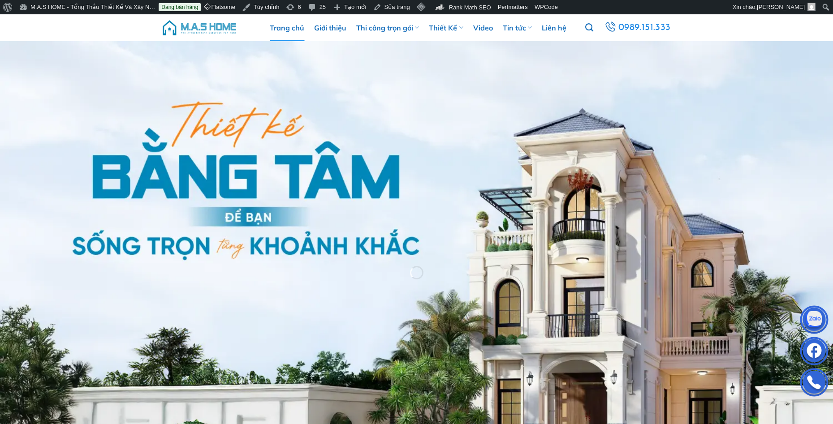 This screenshot has height=424, width=833. Describe the element at coordinates (387, 28) in the screenshot. I see `a: Thi công trọn gói` at that location.